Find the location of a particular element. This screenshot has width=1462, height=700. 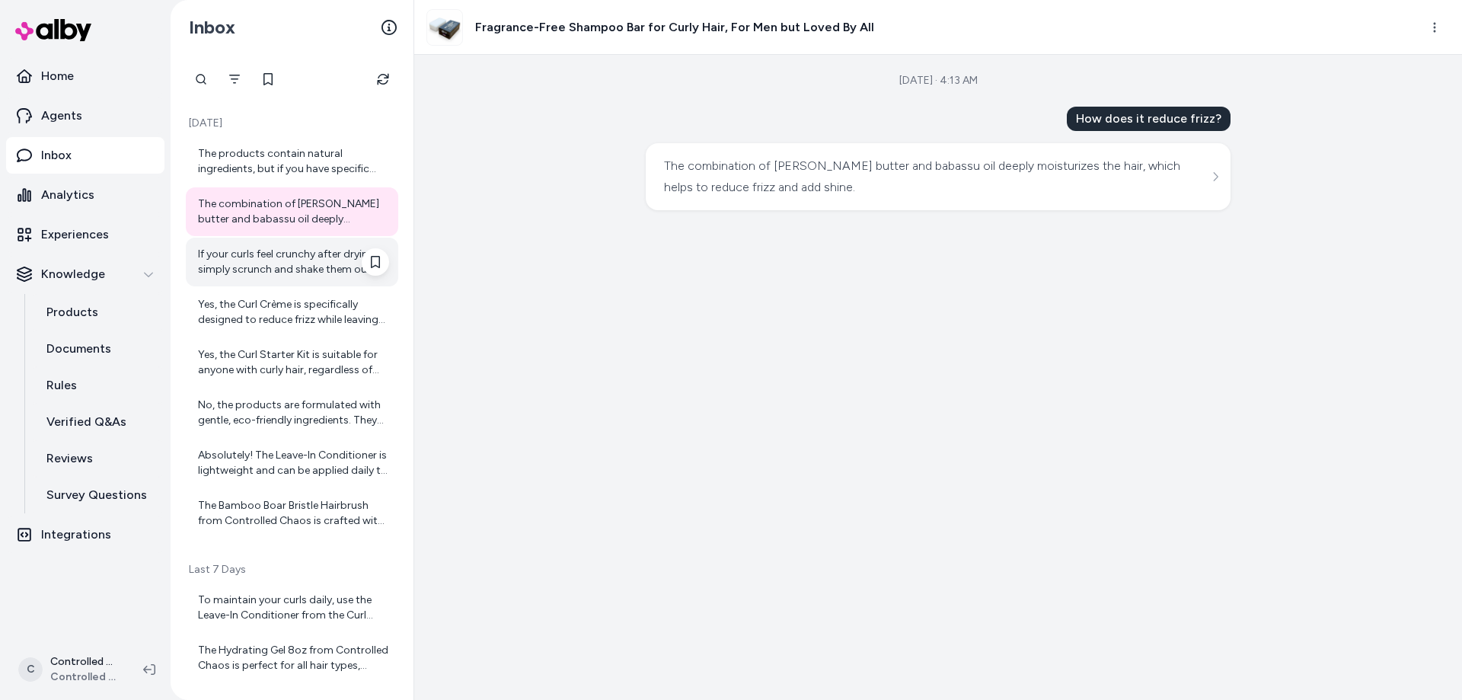

button: Refresh is located at coordinates (383, 79).